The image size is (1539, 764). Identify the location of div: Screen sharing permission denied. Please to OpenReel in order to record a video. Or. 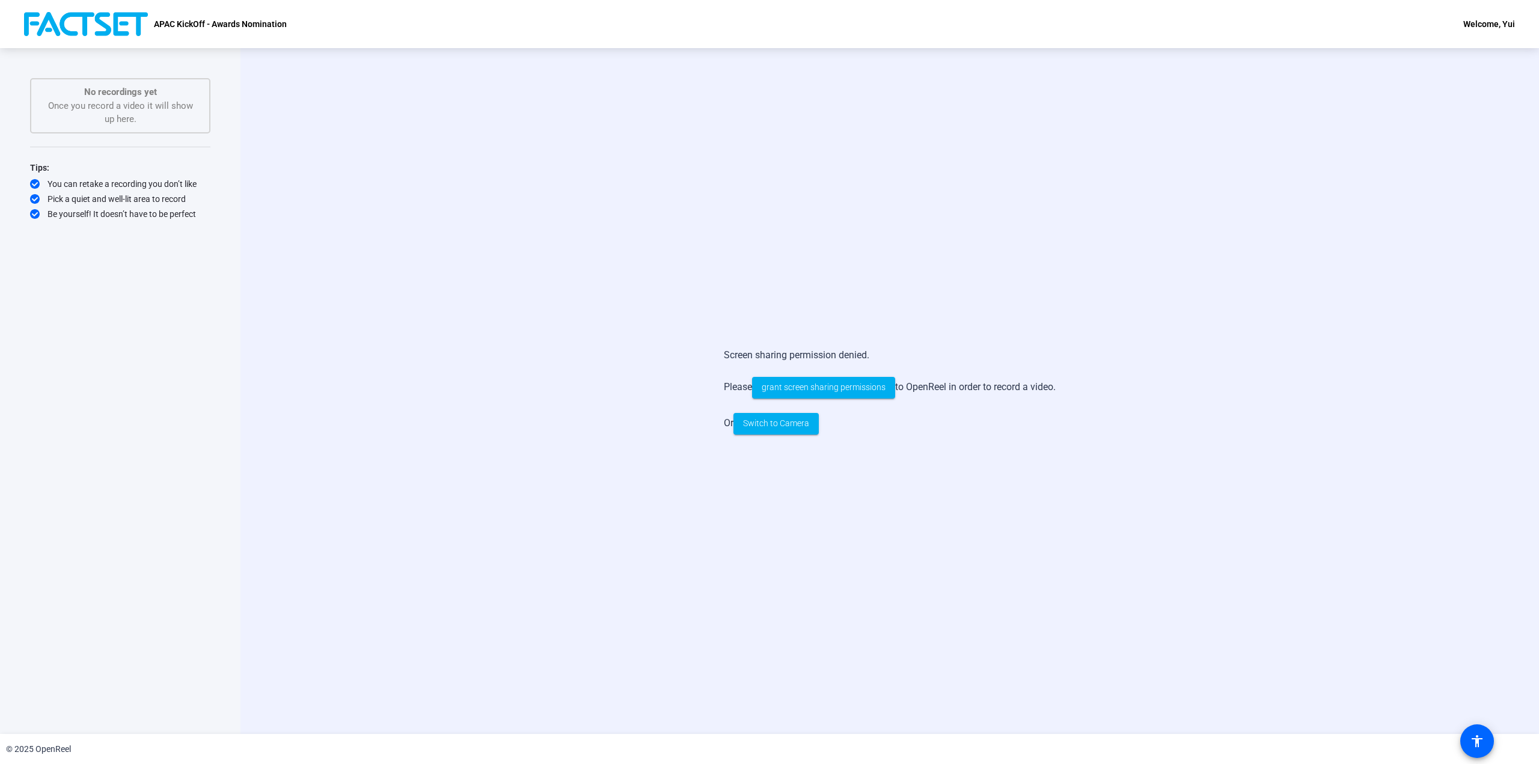
(890, 391).